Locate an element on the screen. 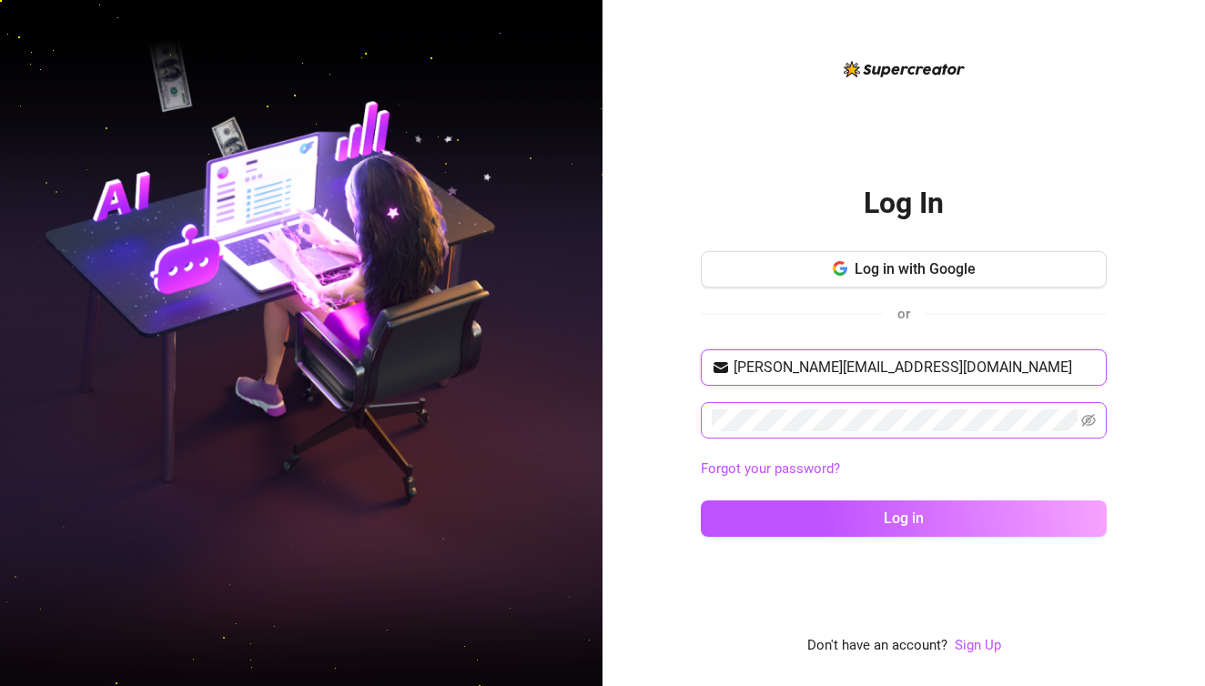 This screenshot has height=686, width=1205. span: Log in with Google is located at coordinates (915, 268).